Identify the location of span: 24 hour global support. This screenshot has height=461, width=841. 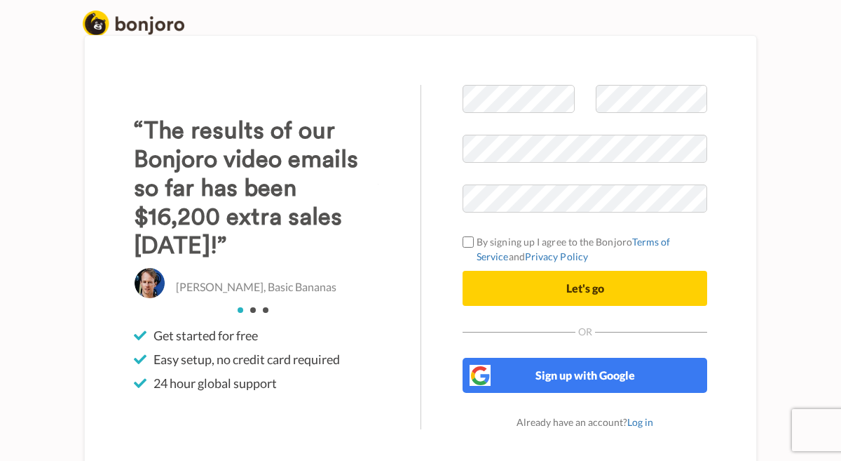
(215, 383).